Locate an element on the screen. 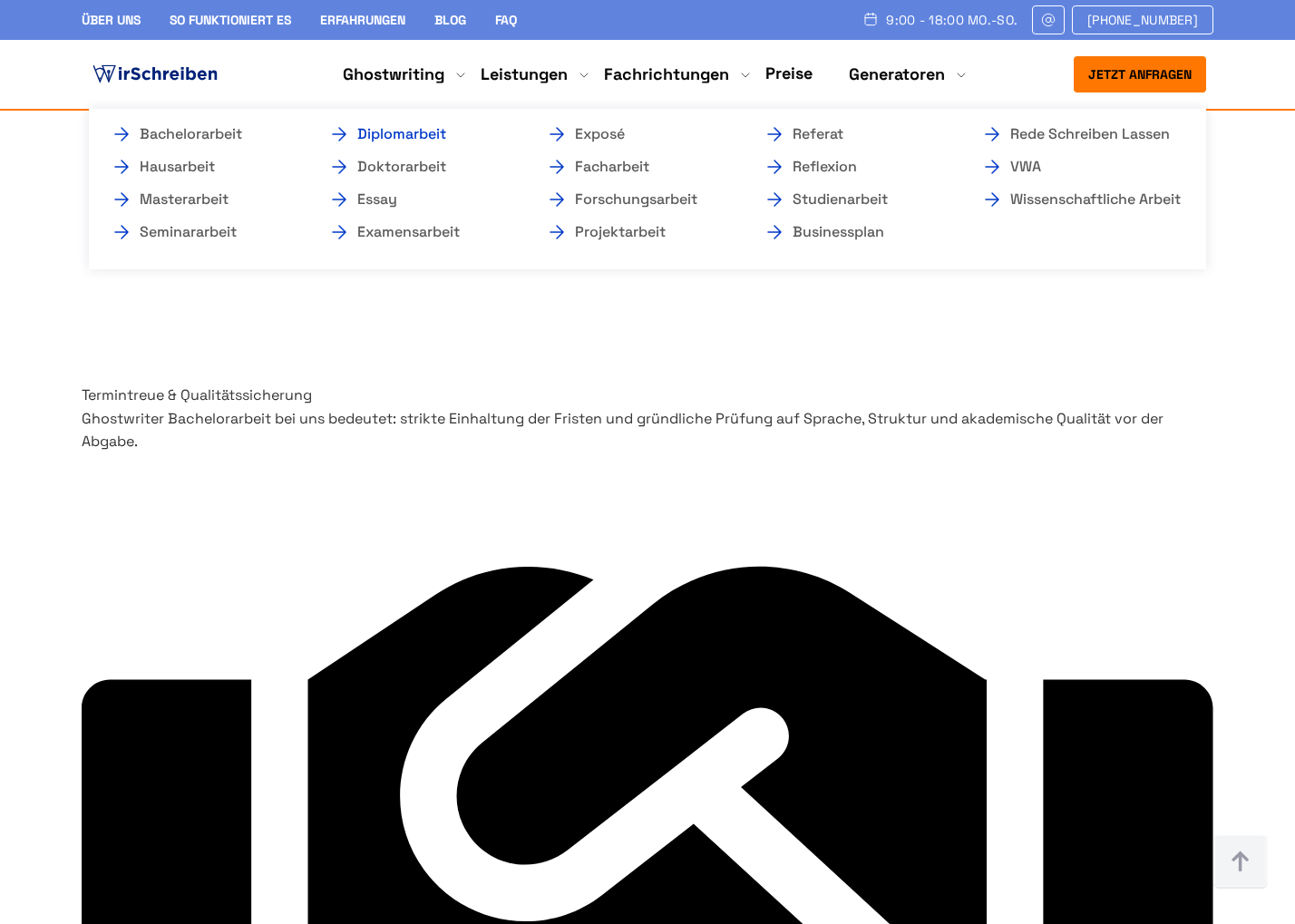 This screenshot has width=1295, height=924. a: Businessplan is located at coordinates (855, 232).